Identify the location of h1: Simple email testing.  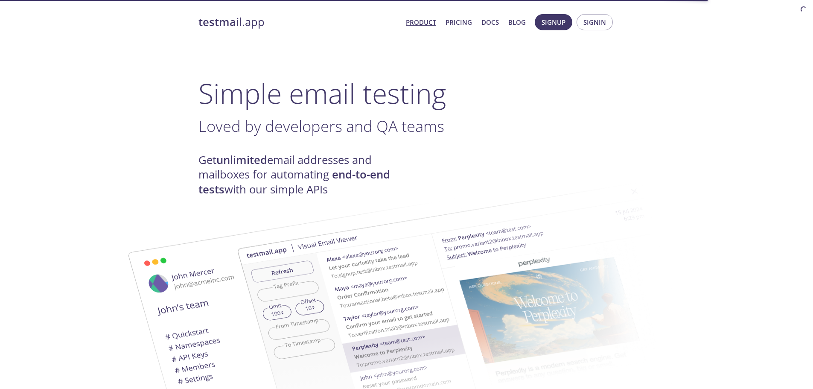
(407, 93).